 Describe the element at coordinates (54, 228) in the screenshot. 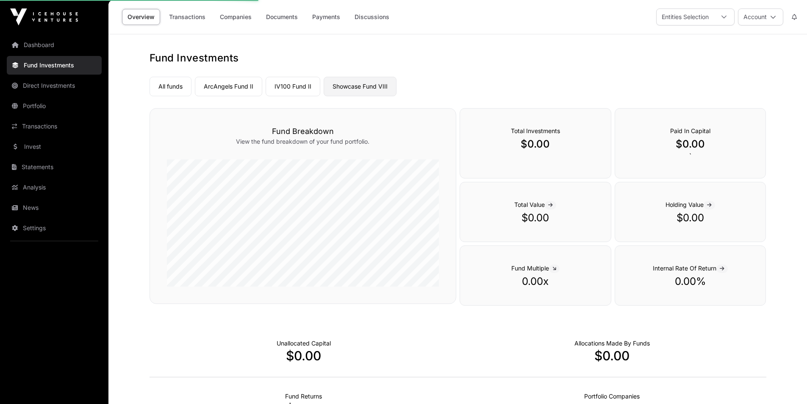

I see `a: Settings` at that location.